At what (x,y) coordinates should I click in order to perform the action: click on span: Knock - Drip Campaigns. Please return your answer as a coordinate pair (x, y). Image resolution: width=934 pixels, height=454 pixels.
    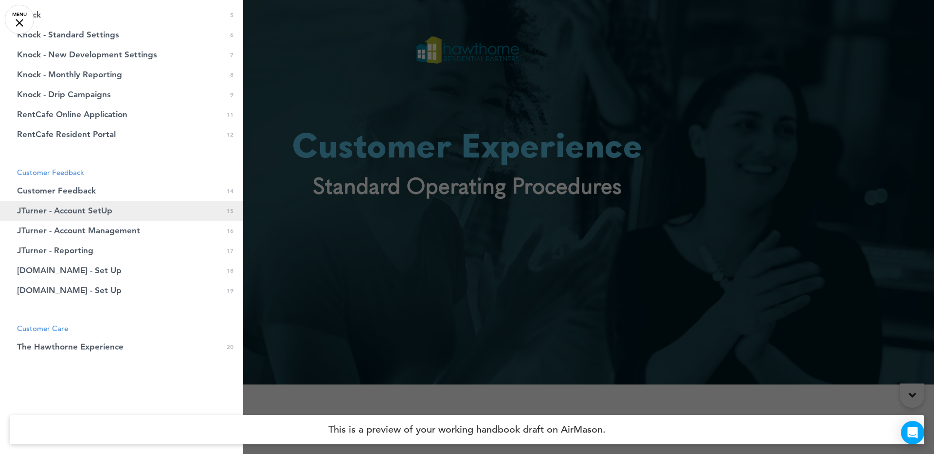
    Looking at the image, I should click on (64, 94).